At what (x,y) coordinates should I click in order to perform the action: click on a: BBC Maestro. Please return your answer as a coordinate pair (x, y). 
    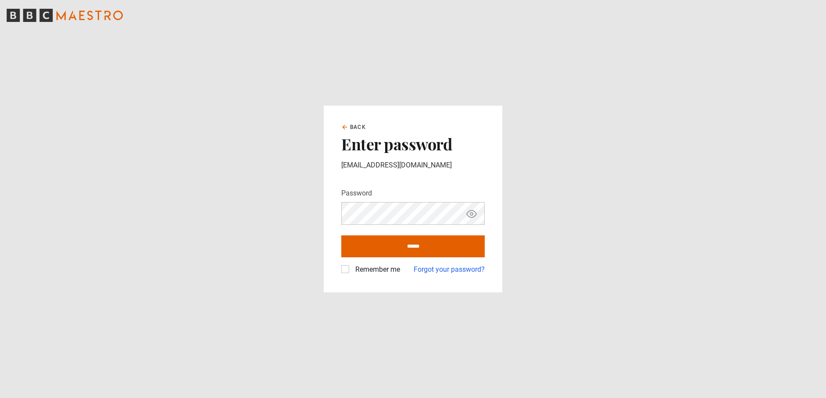
    Looking at the image, I should click on (64, 15).